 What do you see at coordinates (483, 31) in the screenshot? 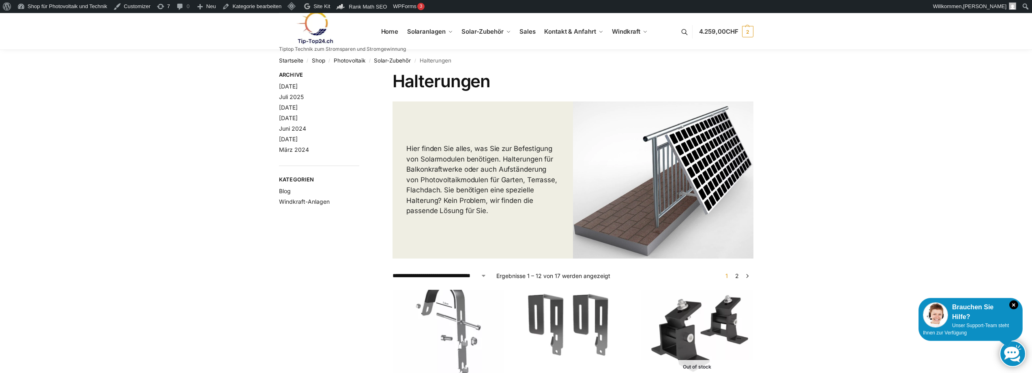
I see `span: Solar-Zubehör` at bounding box center [483, 31].